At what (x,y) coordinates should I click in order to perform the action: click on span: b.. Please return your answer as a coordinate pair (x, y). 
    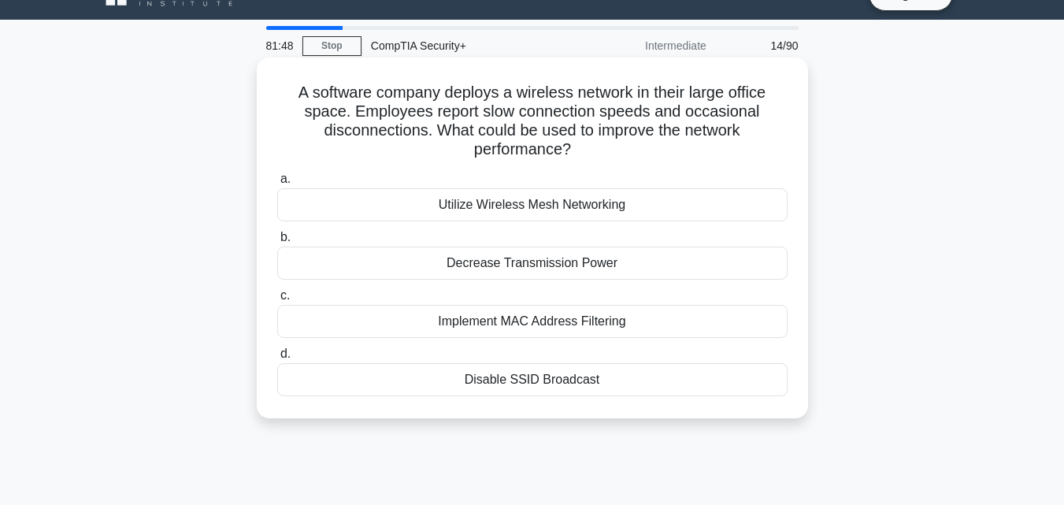
    Looking at the image, I should click on (285, 236).